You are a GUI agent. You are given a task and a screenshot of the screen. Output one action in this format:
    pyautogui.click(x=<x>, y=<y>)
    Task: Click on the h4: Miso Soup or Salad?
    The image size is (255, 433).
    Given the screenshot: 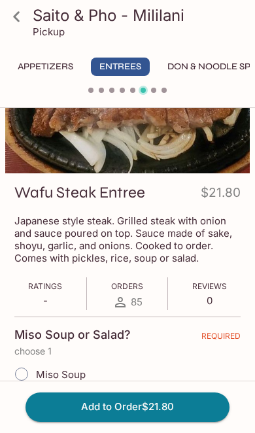 What is the action you would take?
    pyautogui.click(x=73, y=335)
    